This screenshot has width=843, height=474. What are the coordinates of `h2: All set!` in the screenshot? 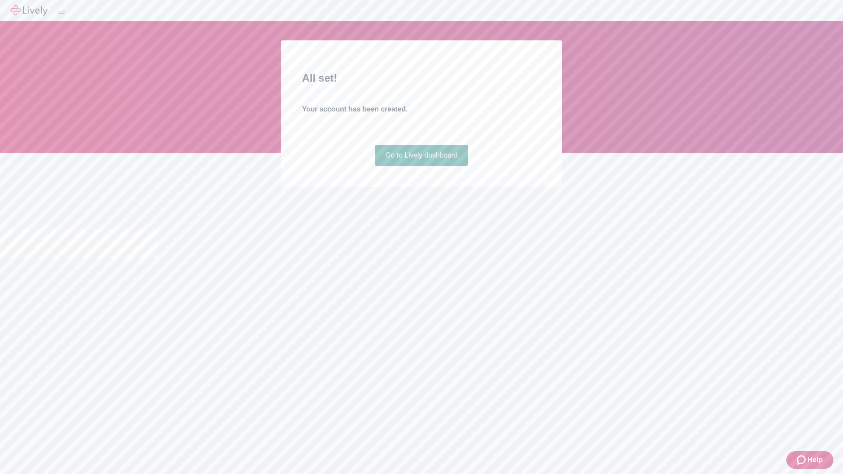 It's located at (421, 78).